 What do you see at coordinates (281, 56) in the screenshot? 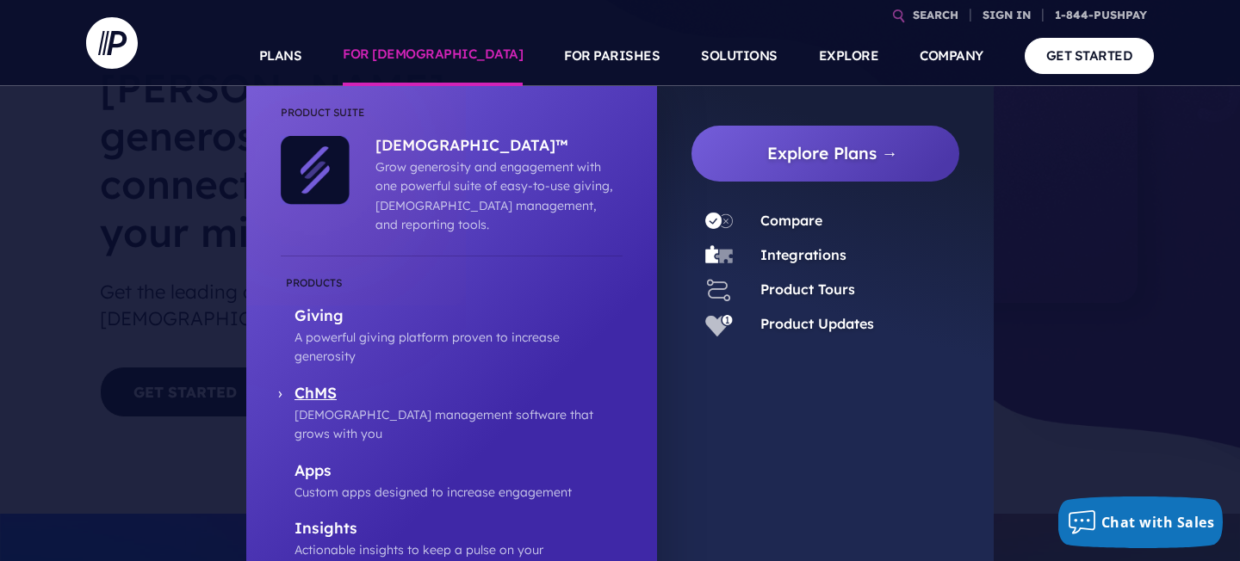
I see `a: PLANS` at bounding box center [281, 56].